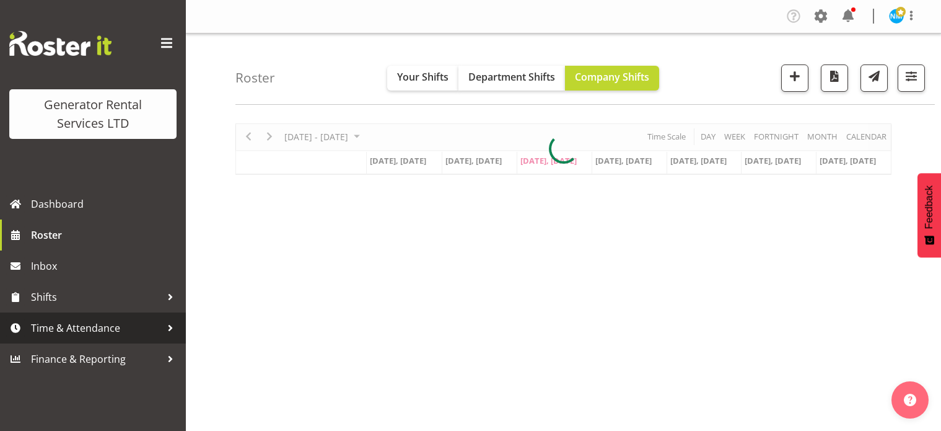 The height and width of the screenshot is (431, 941). What do you see at coordinates (912, 78) in the screenshot?
I see `button: Filter Shifts` at bounding box center [912, 78].